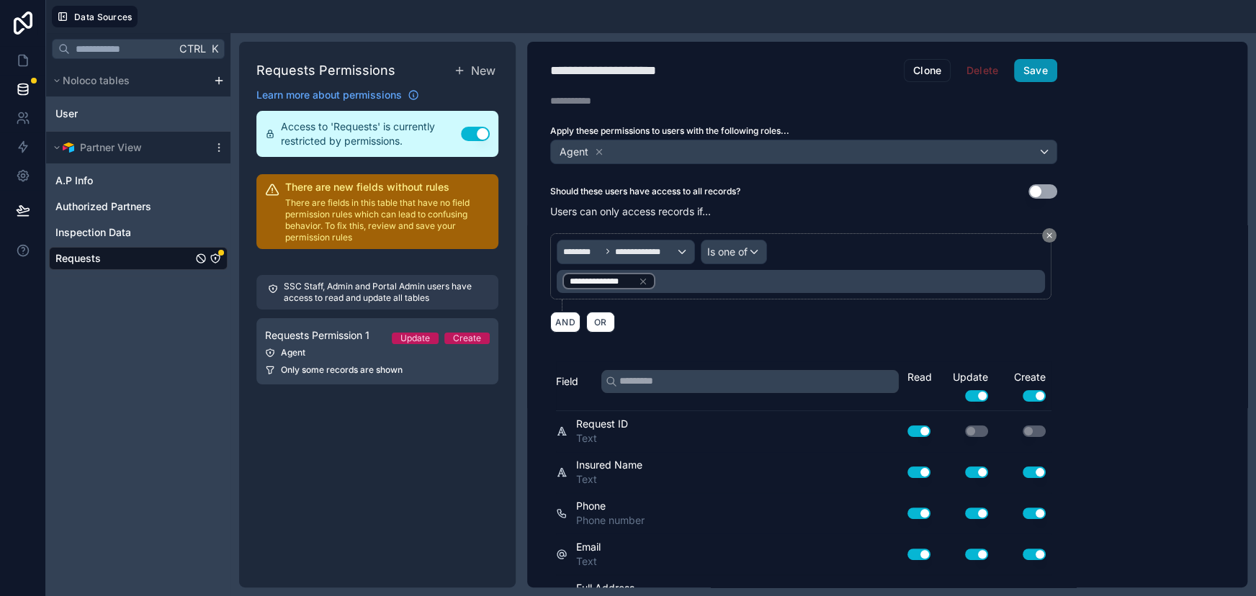 This screenshot has height=596, width=1256. What do you see at coordinates (317, 336) in the screenshot?
I see `span: Requests Permission 1` at bounding box center [317, 336].